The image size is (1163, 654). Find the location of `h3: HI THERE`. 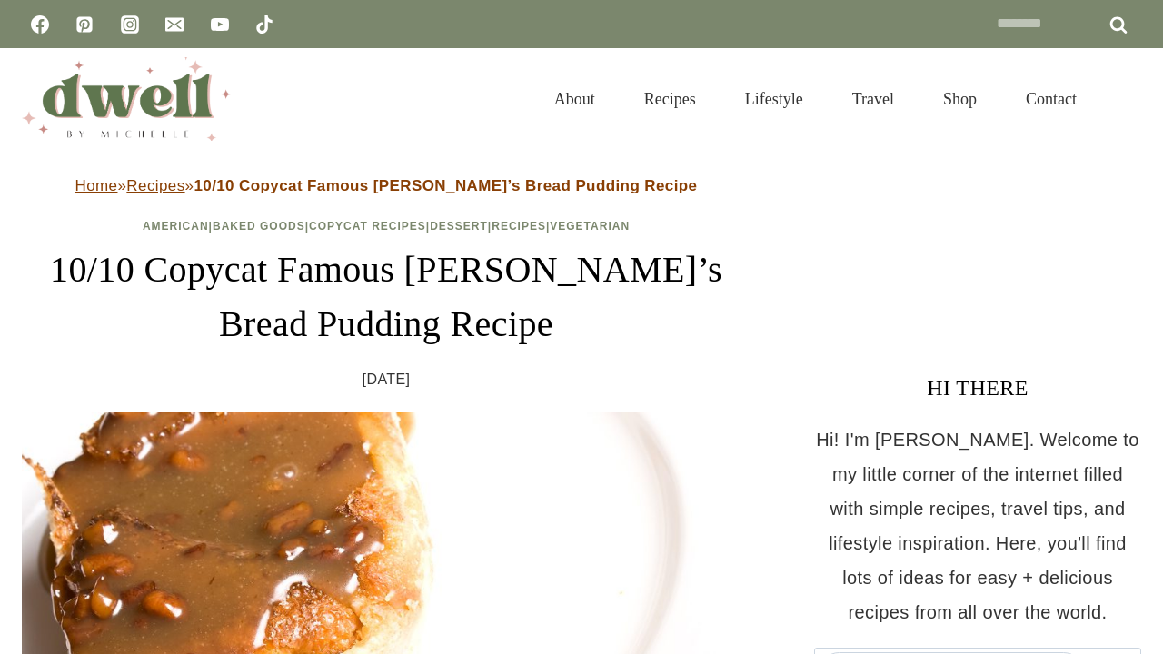

h3: HI THERE is located at coordinates (978, 388).